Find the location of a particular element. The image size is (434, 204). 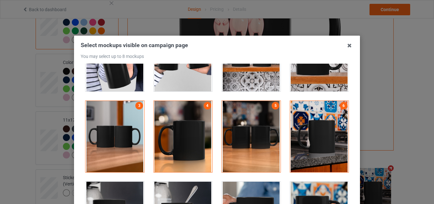

a: 3 is located at coordinates (139, 106).